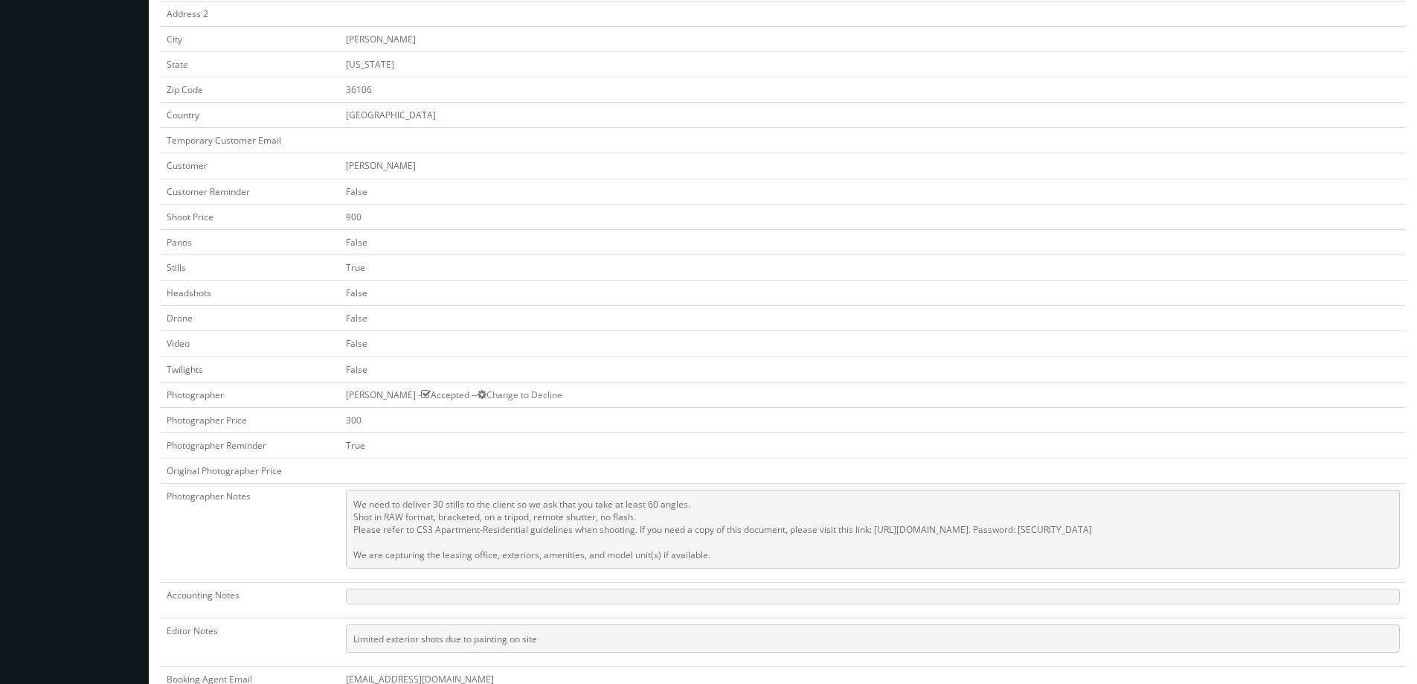  I want to click on td: Accounting Notes, so click(250, 600).